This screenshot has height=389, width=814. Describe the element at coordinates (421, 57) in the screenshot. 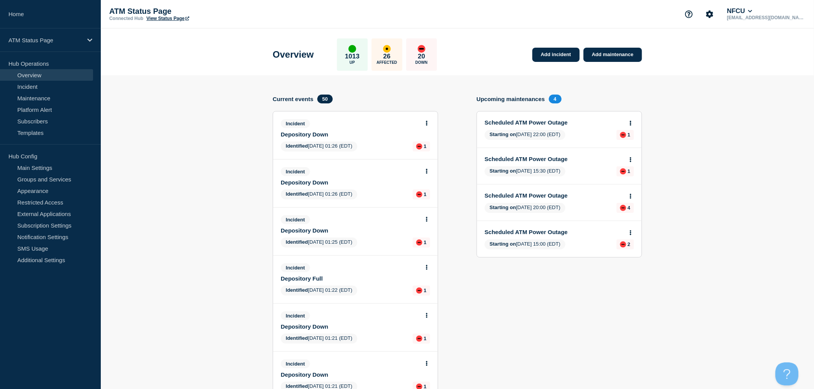

I see `p: 20` at that location.